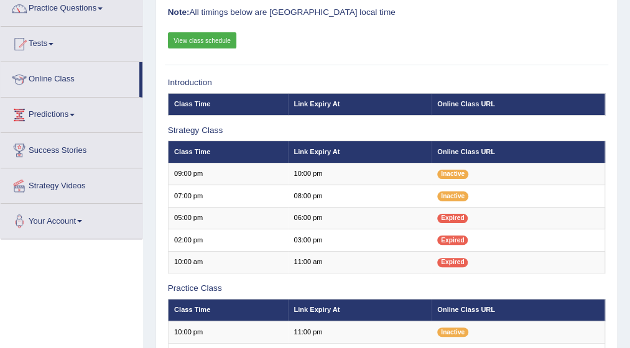  I want to click on a: Tests, so click(72, 42).